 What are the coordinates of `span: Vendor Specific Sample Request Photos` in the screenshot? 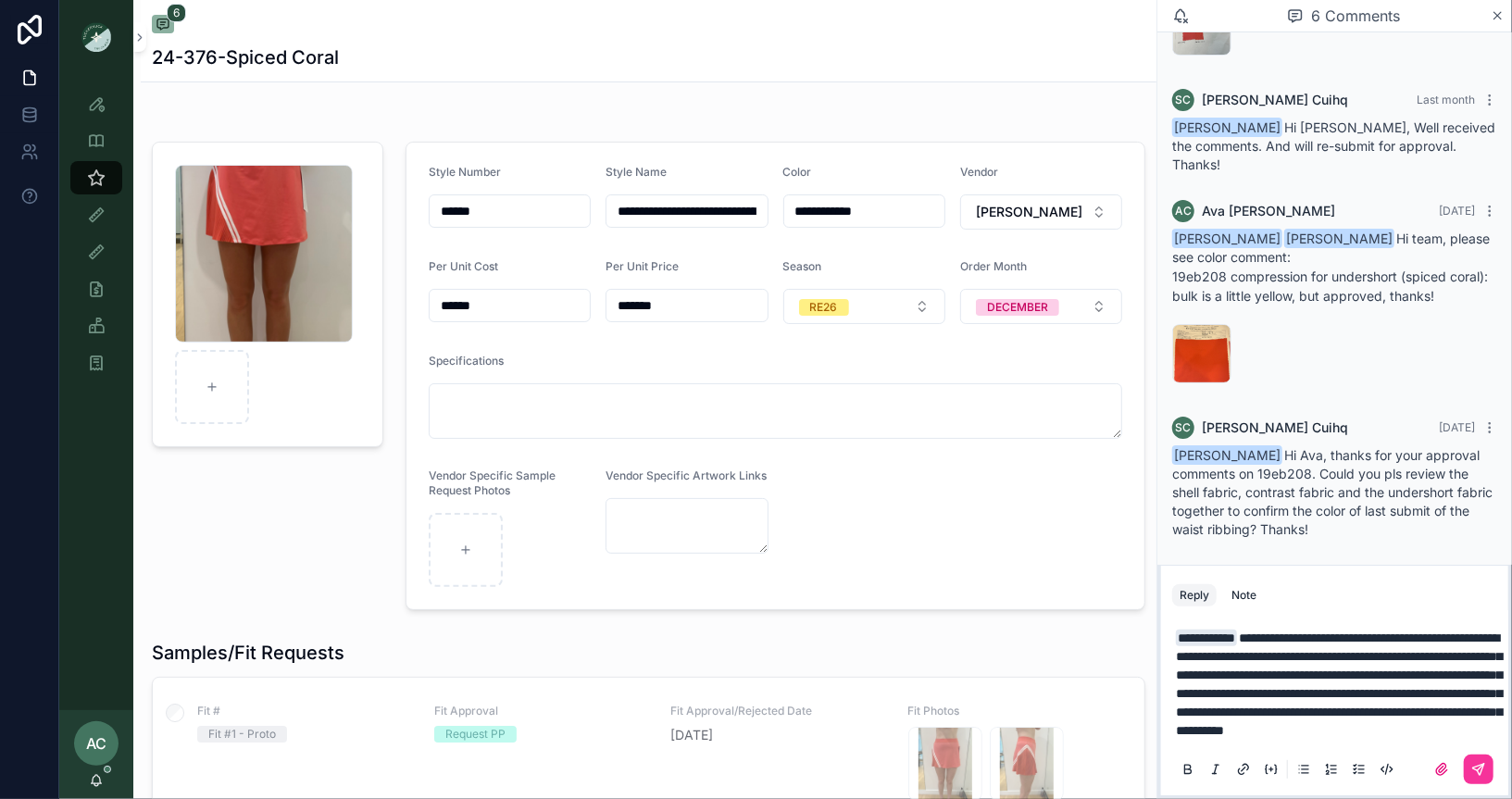 It's located at (491, 483).